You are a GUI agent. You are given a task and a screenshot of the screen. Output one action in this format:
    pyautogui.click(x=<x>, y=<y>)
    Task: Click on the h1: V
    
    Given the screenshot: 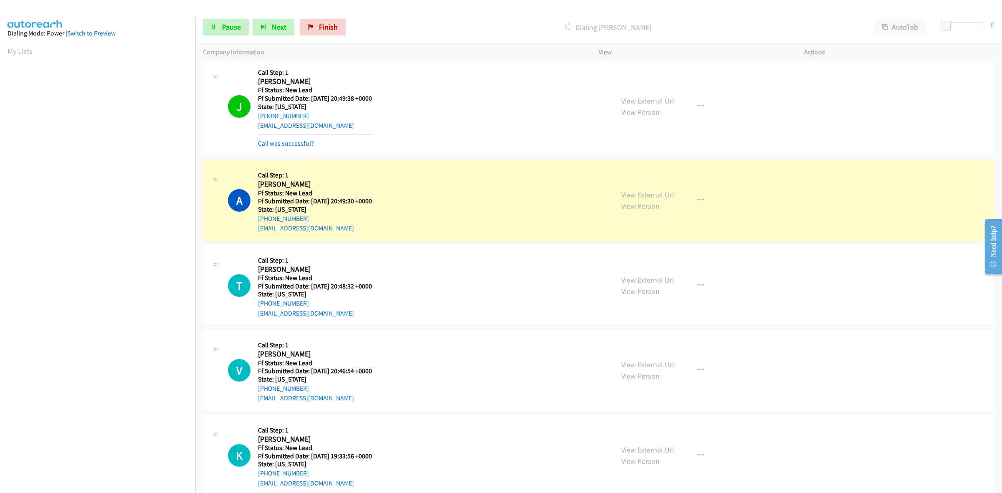 What is the action you would take?
    pyautogui.click(x=239, y=370)
    